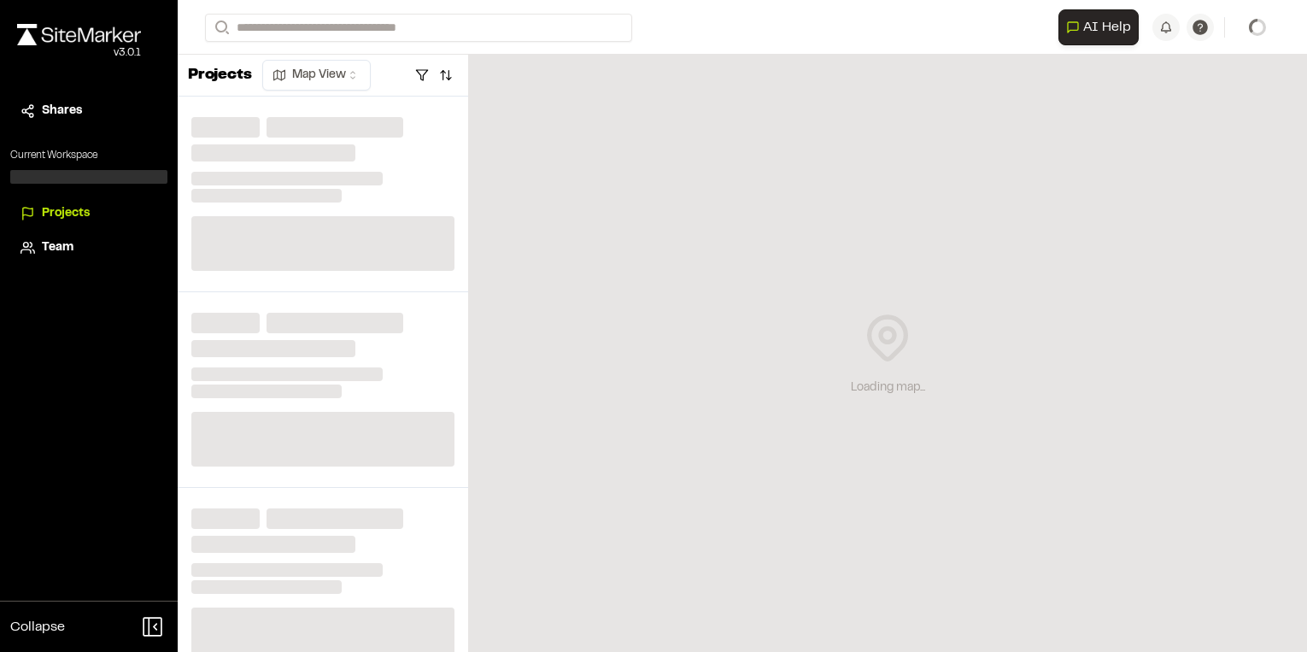  What do you see at coordinates (61, 111) in the screenshot?
I see `span: Shares` at bounding box center [61, 111].